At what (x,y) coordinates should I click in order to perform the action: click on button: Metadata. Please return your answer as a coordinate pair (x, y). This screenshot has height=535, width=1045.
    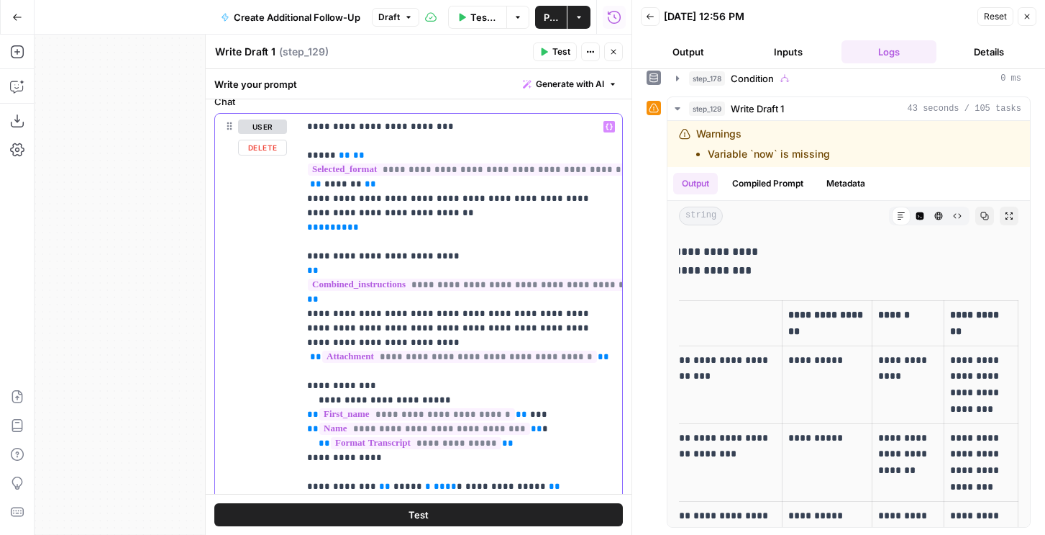
    Looking at the image, I should click on (846, 183).